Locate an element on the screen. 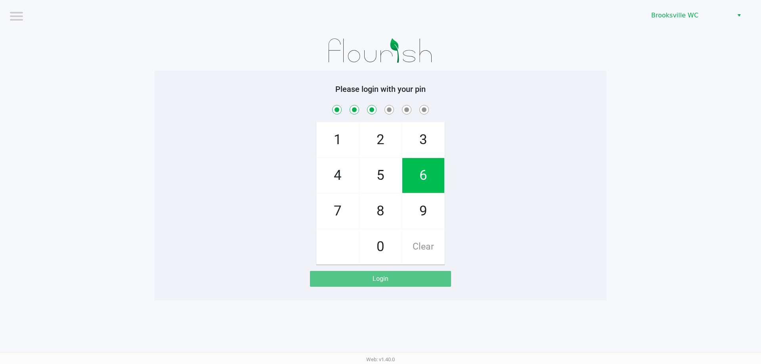 Image resolution: width=761 pixels, height=364 pixels. span: 0 is located at coordinates (381, 247).